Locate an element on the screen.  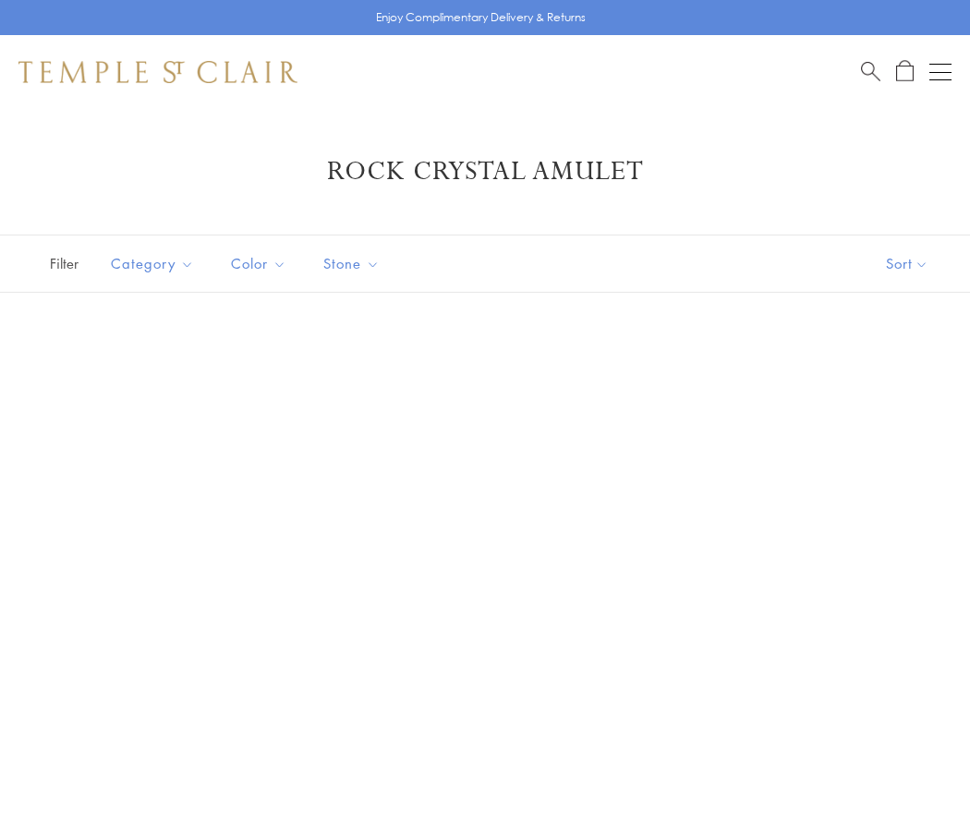
span: Stone is located at coordinates (354, 263).